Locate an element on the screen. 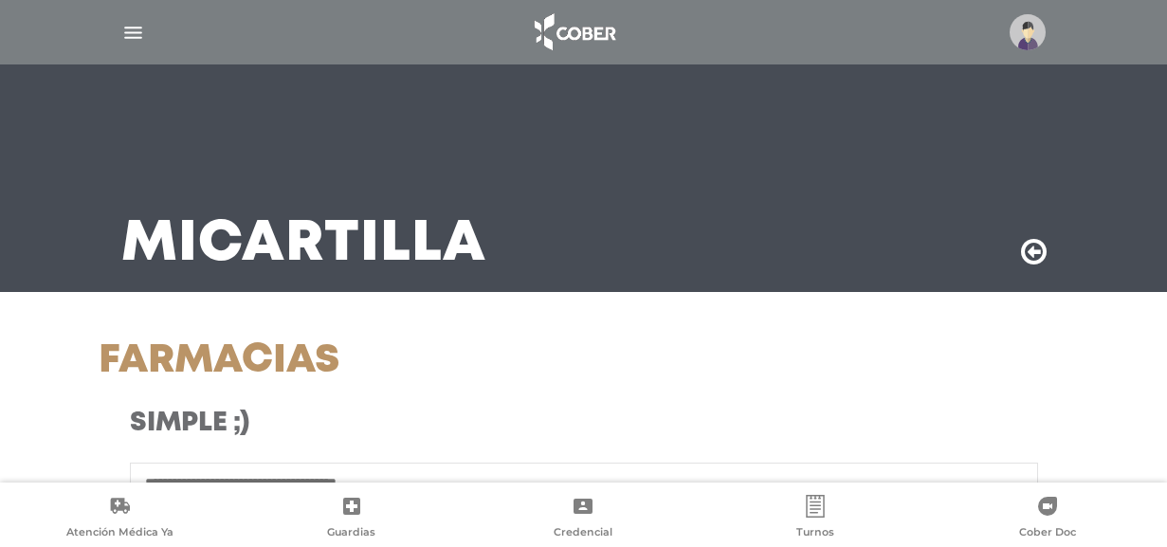 Image resolution: width=1167 pixels, height=547 pixels. a: Guardias is located at coordinates (352, 518).